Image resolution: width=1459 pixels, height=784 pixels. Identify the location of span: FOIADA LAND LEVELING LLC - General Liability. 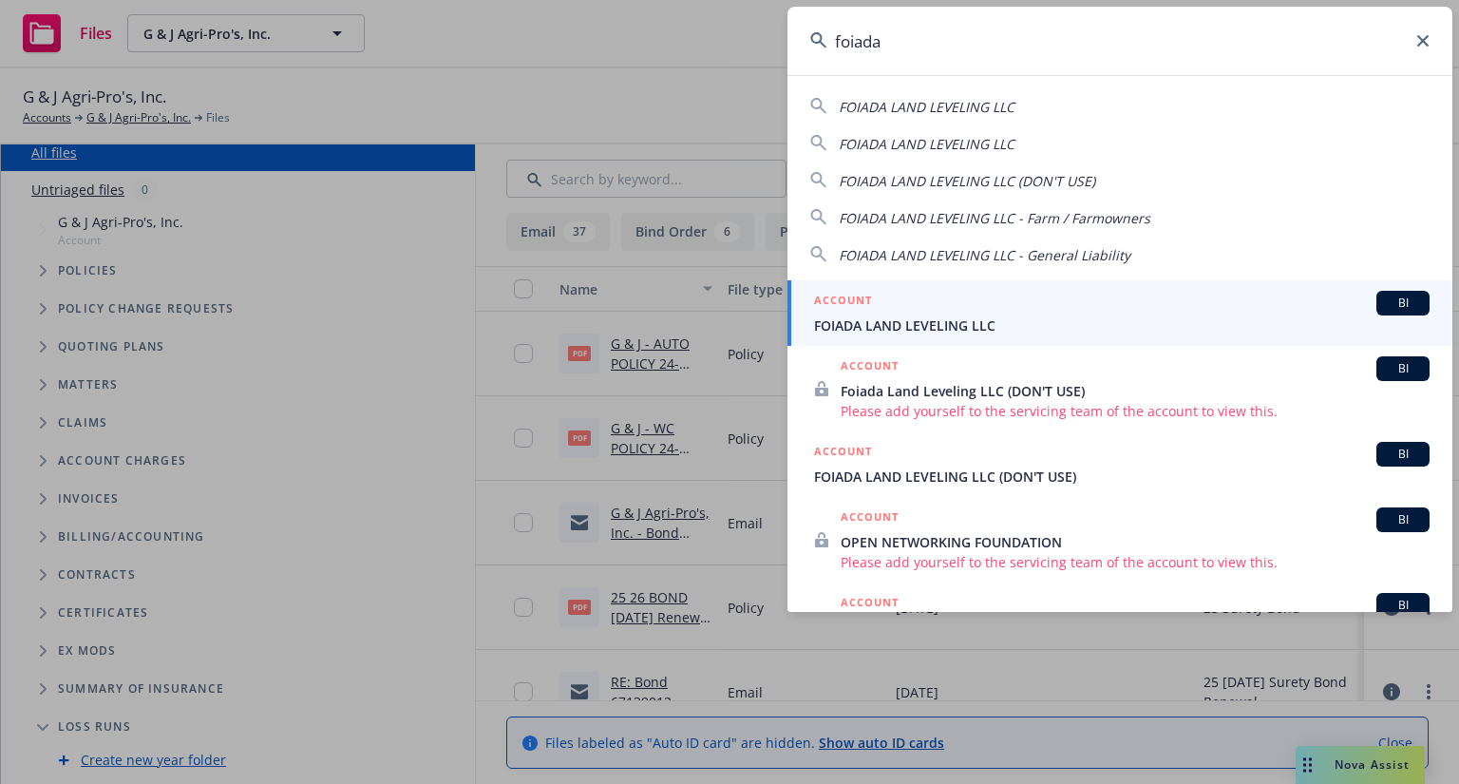
(984, 255).